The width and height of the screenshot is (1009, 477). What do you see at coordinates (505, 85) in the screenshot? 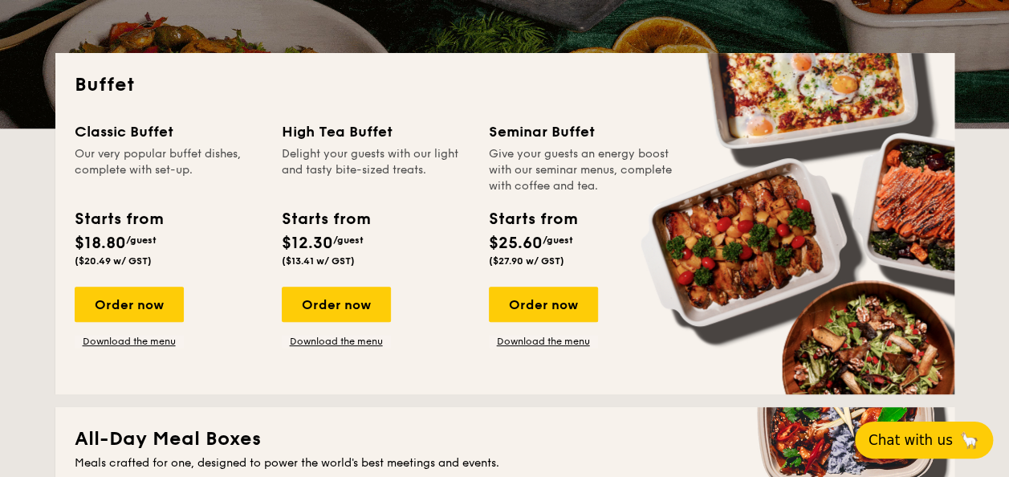
I see `h2: Buffet` at bounding box center [505, 85].